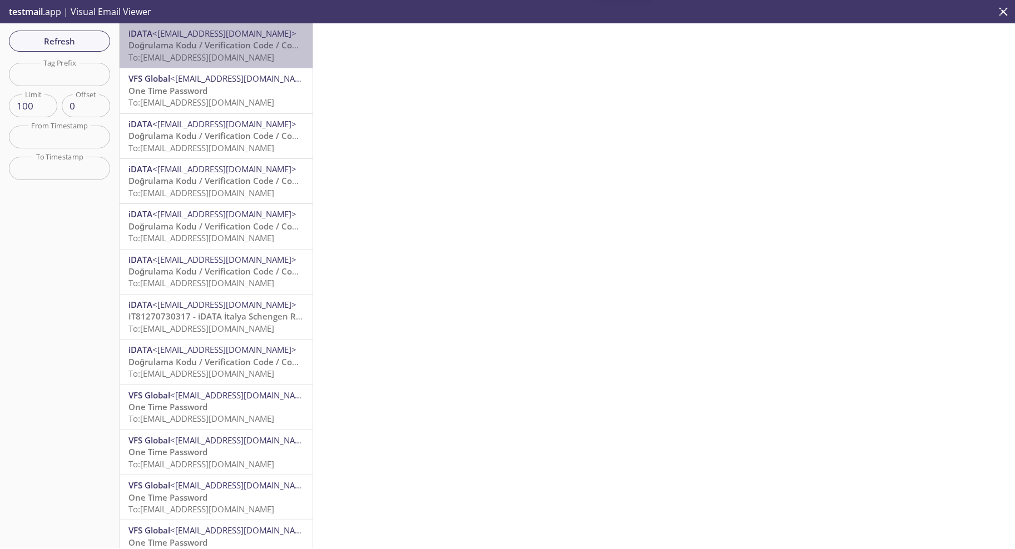  What do you see at coordinates (59, 41) in the screenshot?
I see `button: Refresh` at bounding box center [59, 41].